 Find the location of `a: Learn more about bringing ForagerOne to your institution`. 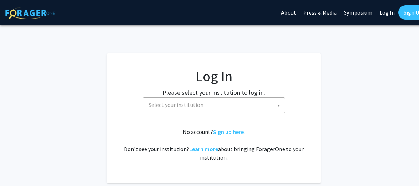

a: Learn more about bringing ForagerOne to your institution is located at coordinates (203, 149).